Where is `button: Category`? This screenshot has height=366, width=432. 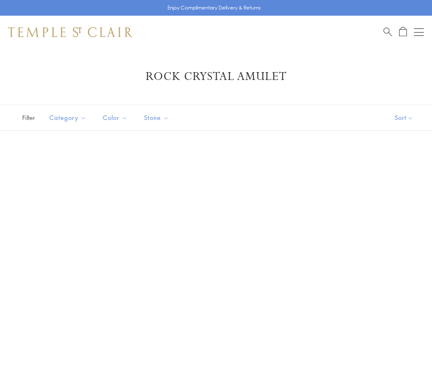 button: Category is located at coordinates (68, 117).